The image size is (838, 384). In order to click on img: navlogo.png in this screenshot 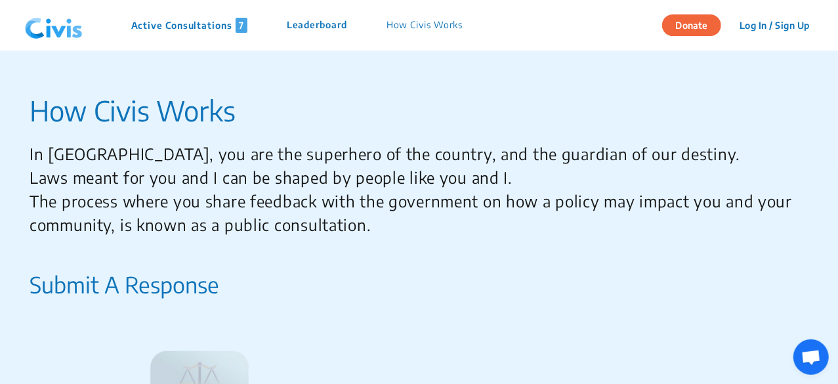, I will do `click(54, 26)`.